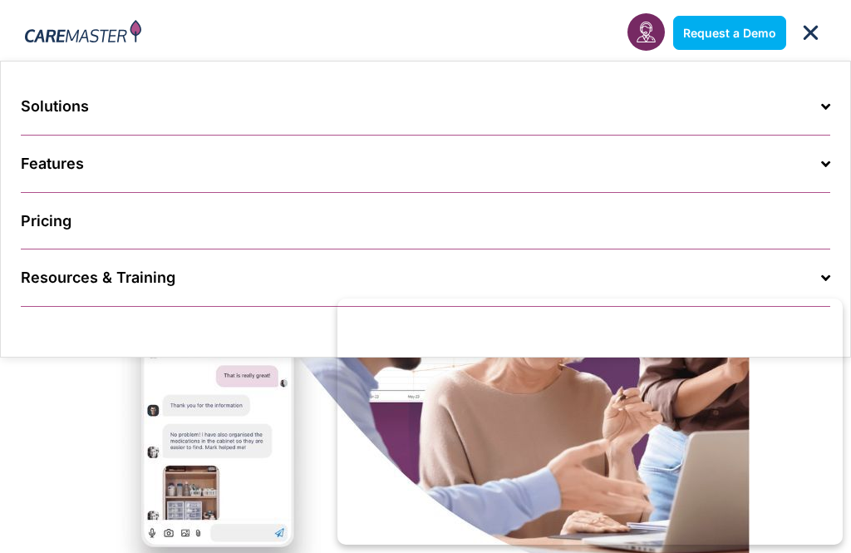  What do you see at coordinates (730, 32) in the screenshot?
I see `a: Request a Demo` at bounding box center [730, 32].